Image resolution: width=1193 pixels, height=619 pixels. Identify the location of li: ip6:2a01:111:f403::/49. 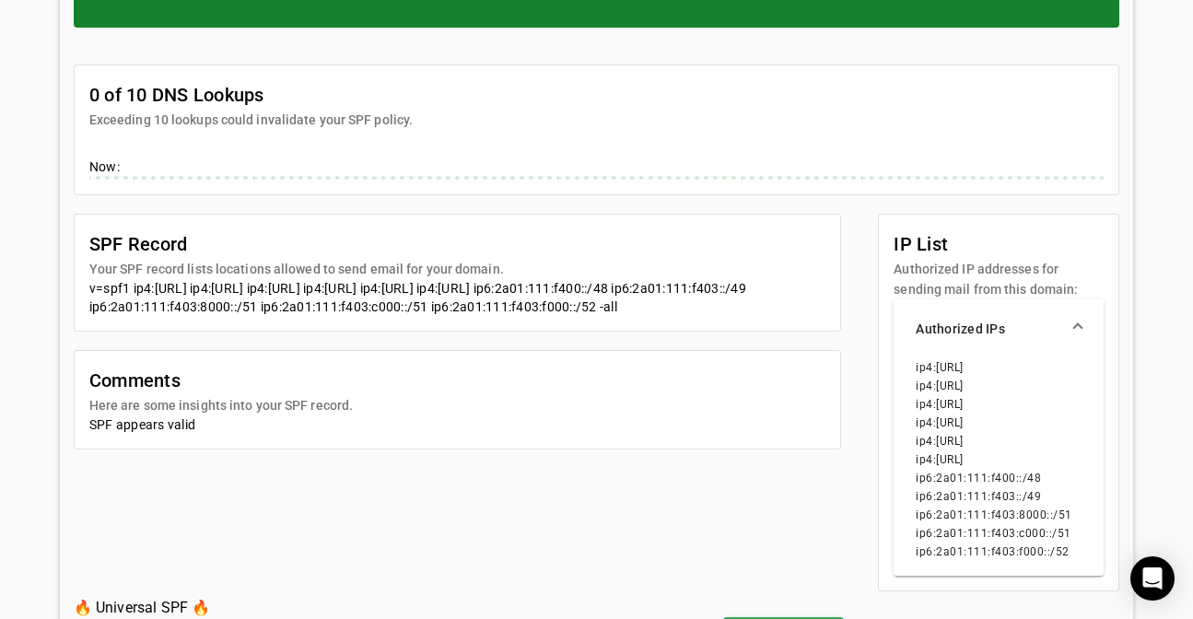
(998, 496).